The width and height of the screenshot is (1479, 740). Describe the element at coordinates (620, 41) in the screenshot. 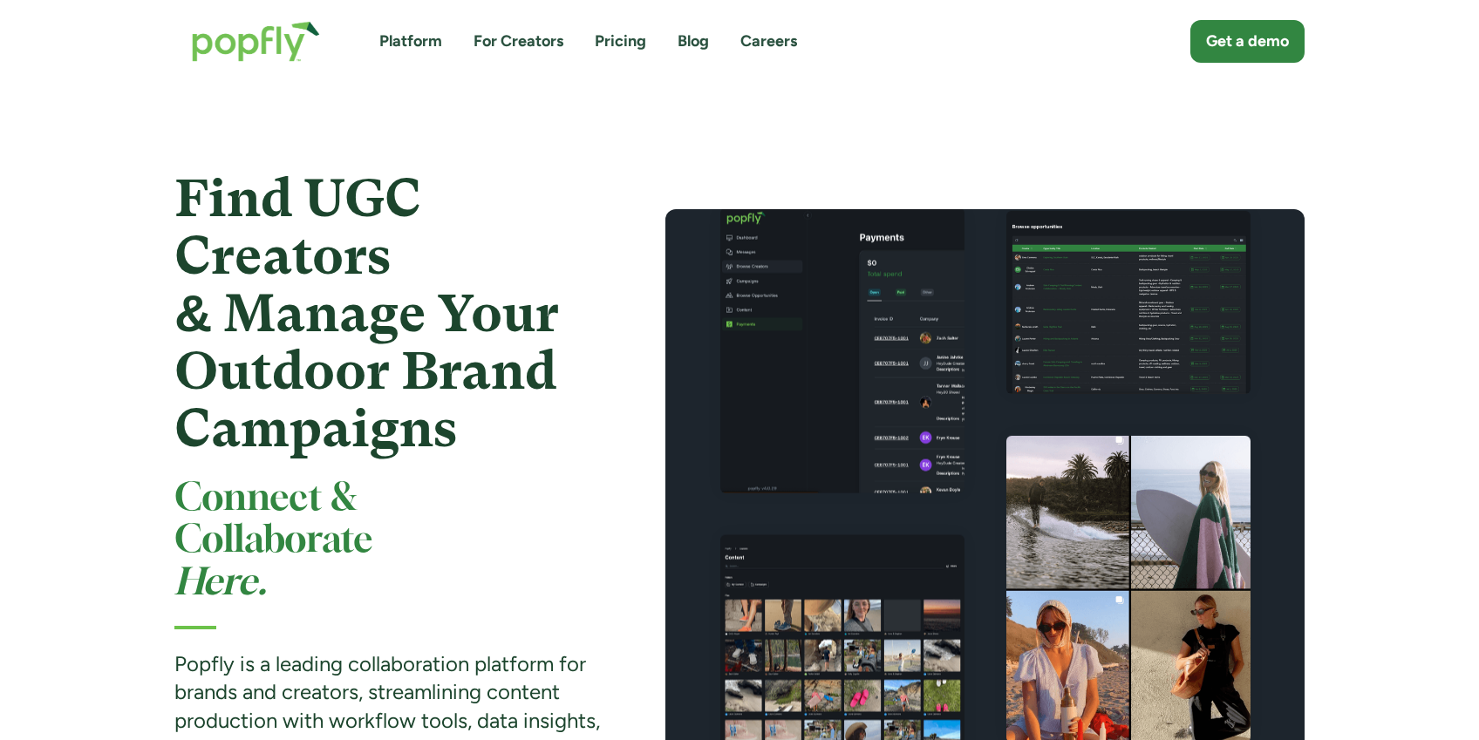

I see `a: Pricing` at that location.